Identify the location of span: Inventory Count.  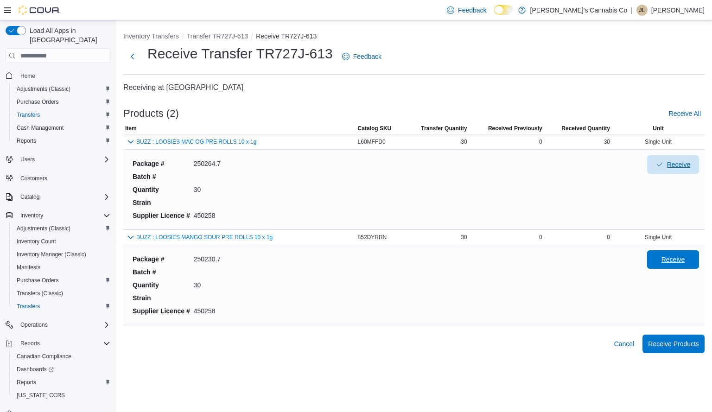
(62, 241).